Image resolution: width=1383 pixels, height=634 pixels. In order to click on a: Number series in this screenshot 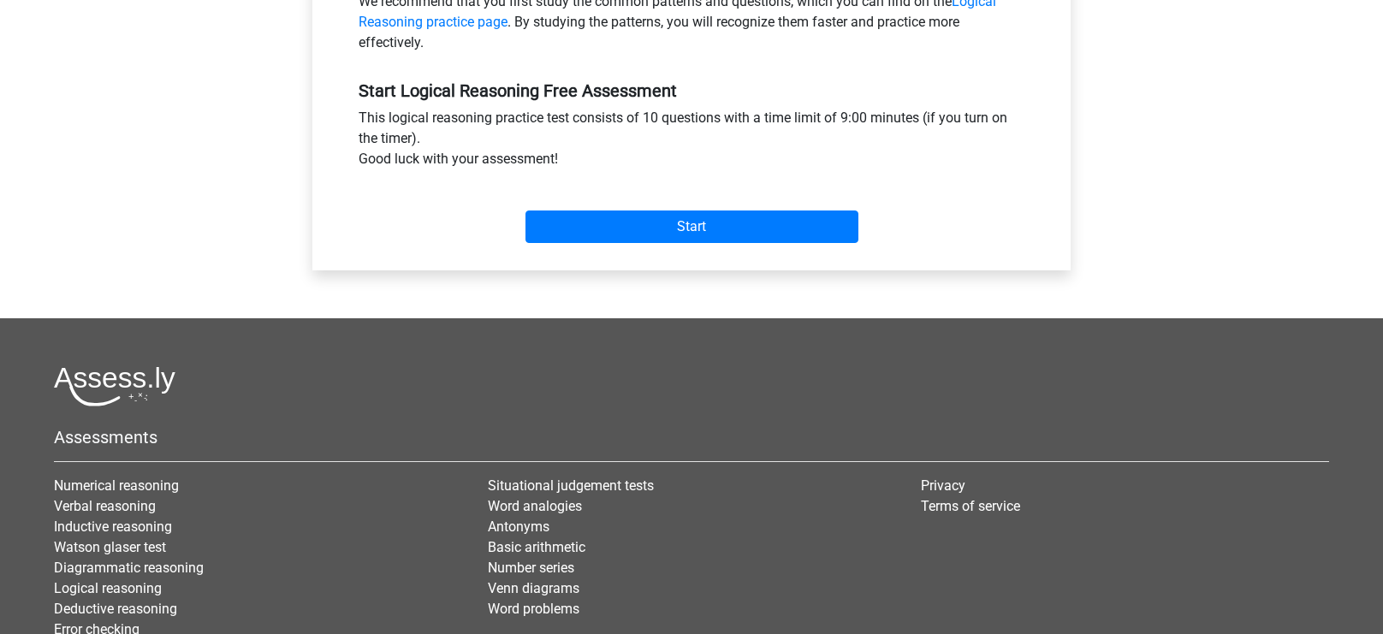, I will do `click(531, 567)`.